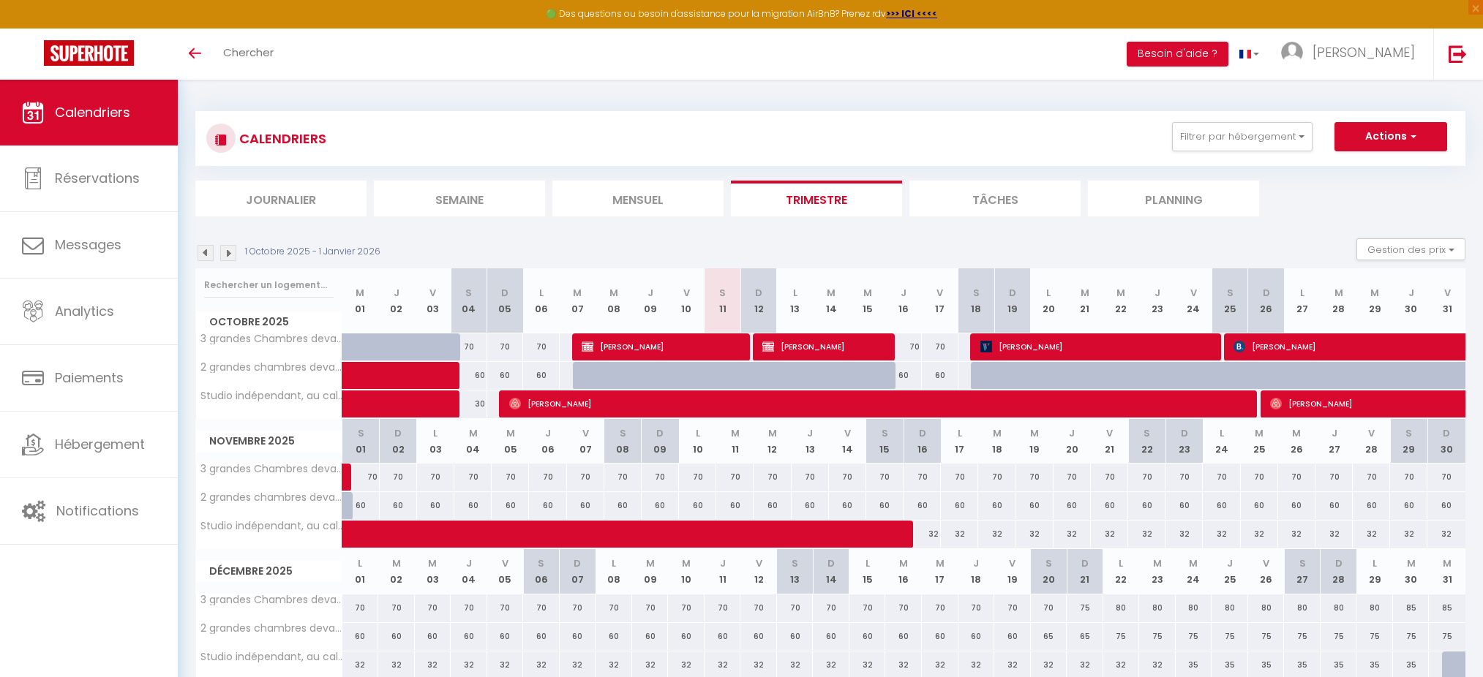 Image resolution: width=1483 pixels, height=677 pixels. Describe the element at coordinates (1302, 301) in the screenshot. I see `th: 27` at that location.